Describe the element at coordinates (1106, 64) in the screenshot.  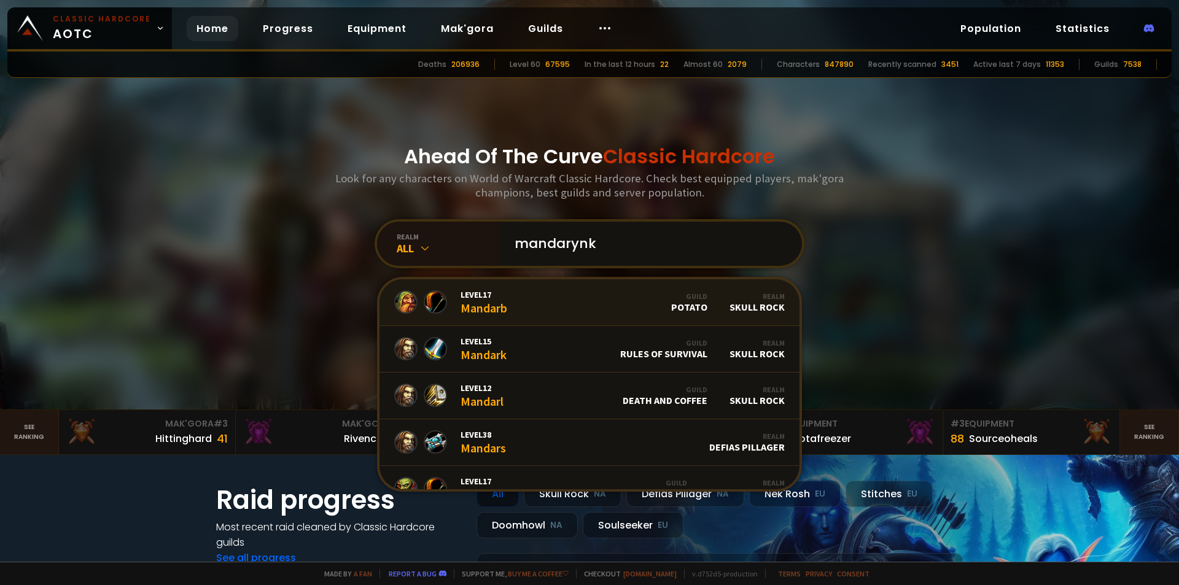
I see `div: Guilds` at that location.